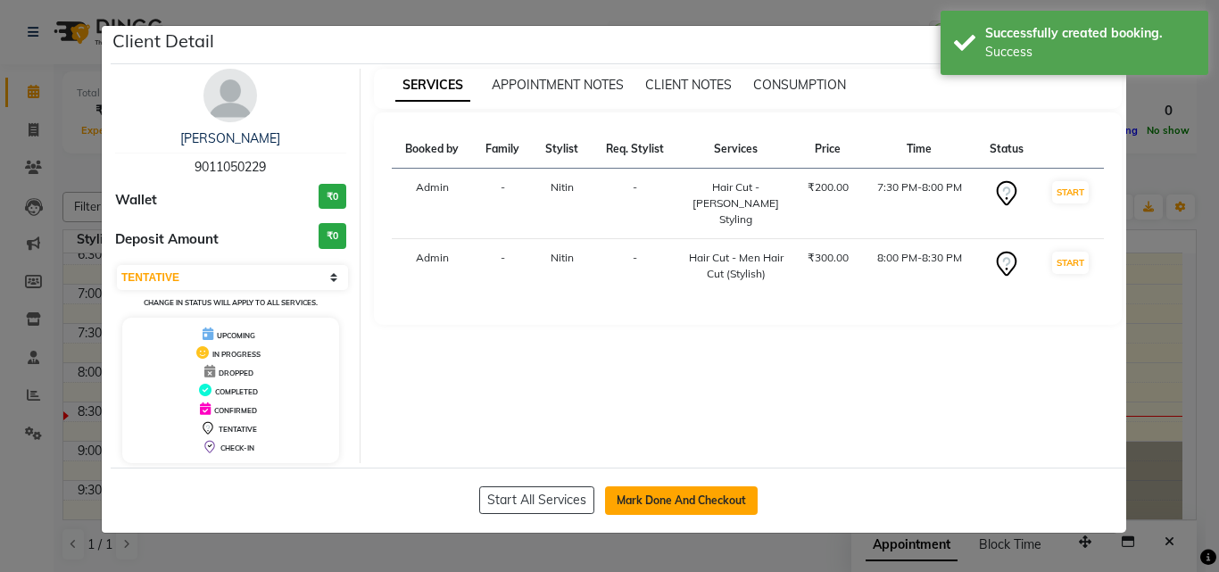 This screenshot has height=572, width=1219. What do you see at coordinates (919, 204) in the screenshot?
I see `td: 7:30 PM-8:00 PM` at bounding box center [919, 204].